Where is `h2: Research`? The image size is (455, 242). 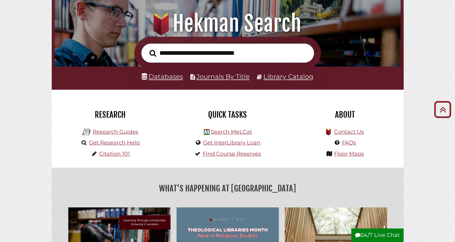
h2: Research is located at coordinates (110, 115).